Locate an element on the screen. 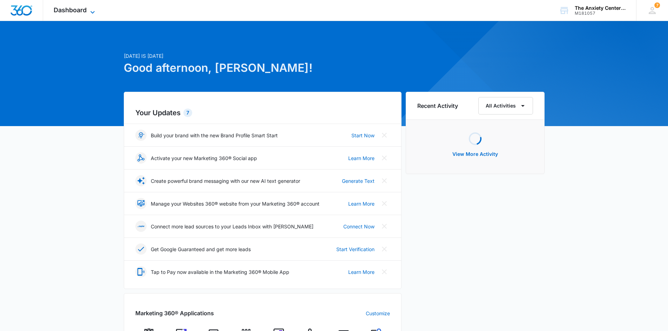 This screenshot has width=668, height=331. p: Build your brand with the new Brand Profile Smart Start is located at coordinates (214, 135).